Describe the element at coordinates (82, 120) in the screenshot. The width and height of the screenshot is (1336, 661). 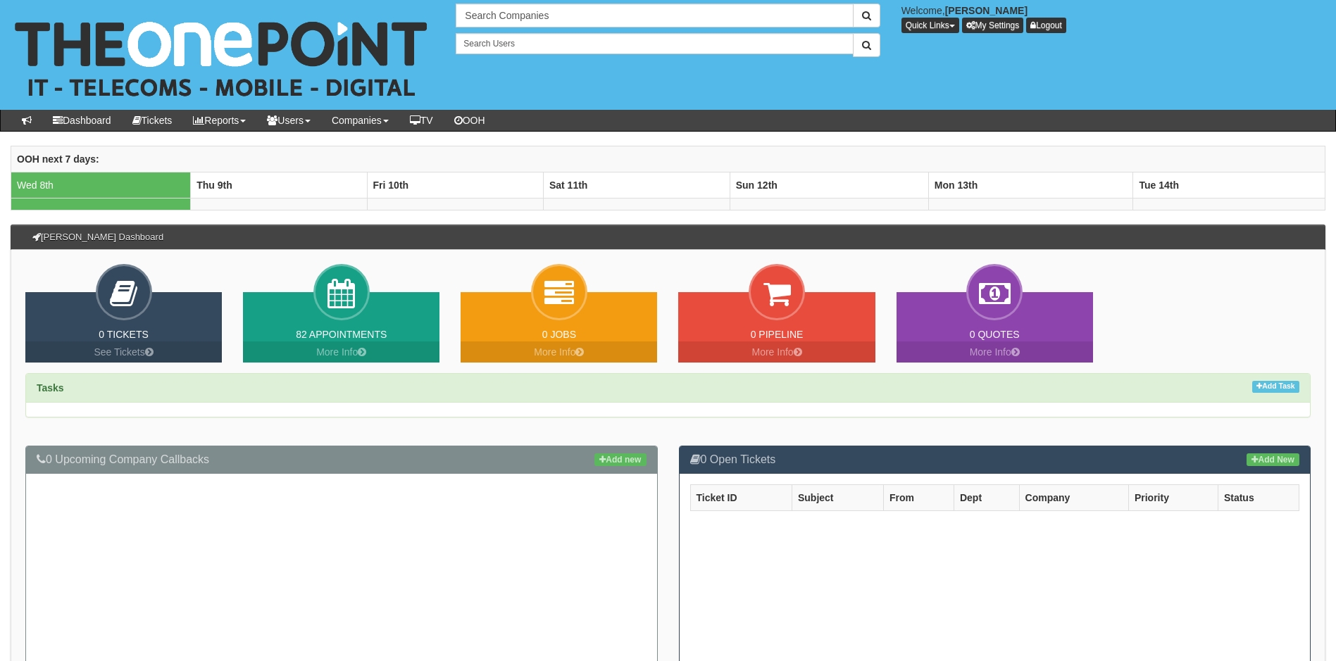
I see `a: Dashboard` at that location.